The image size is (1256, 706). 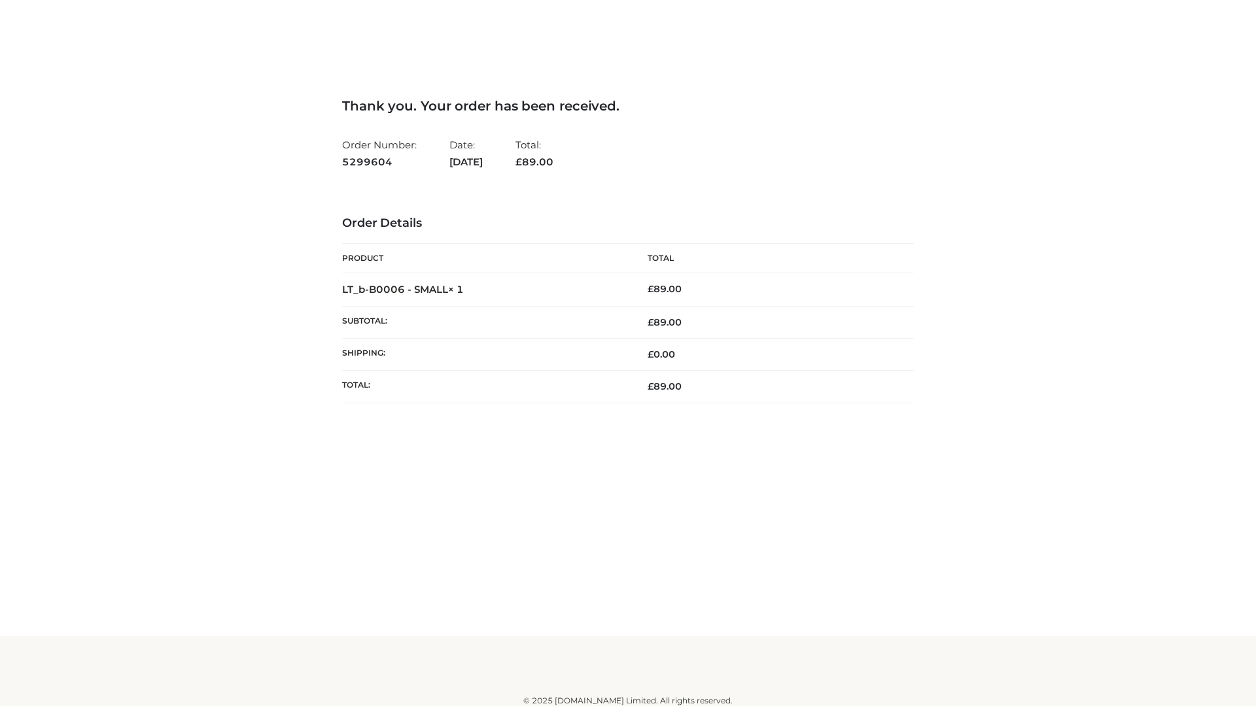 I want to click on strong: × 1, so click(x=456, y=289).